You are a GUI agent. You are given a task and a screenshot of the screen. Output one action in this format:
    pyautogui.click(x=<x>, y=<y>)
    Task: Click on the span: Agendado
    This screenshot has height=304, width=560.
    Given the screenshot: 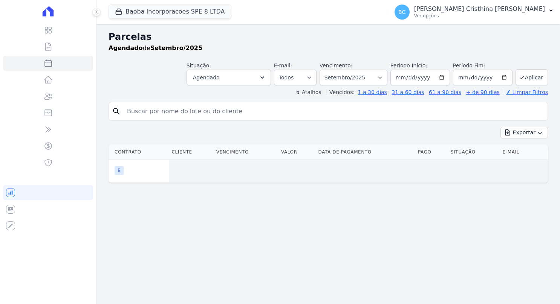 What is the action you would take?
    pyautogui.click(x=206, y=78)
    